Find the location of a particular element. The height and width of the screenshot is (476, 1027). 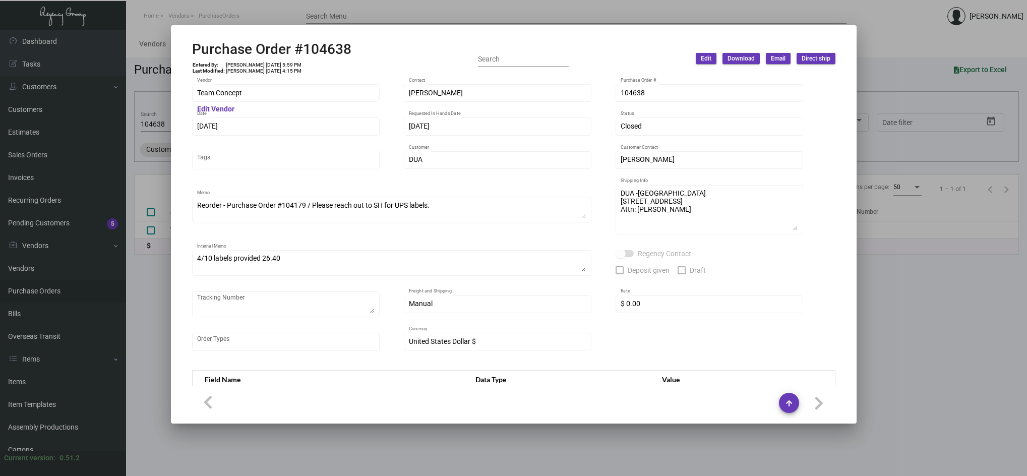

h2: Purchase Order #104638 is located at coordinates (272, 49).